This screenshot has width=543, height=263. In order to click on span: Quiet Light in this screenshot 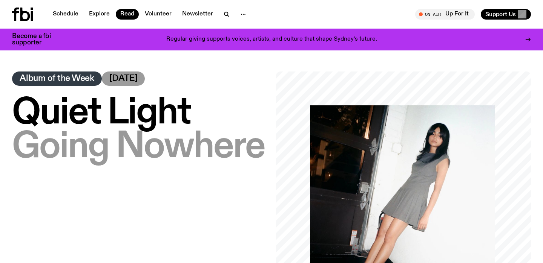, I will do `click(101, 113)`.